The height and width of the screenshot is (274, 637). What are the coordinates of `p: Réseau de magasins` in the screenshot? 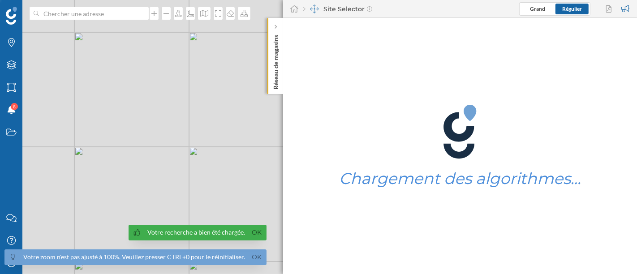 It's located at (276, 60).